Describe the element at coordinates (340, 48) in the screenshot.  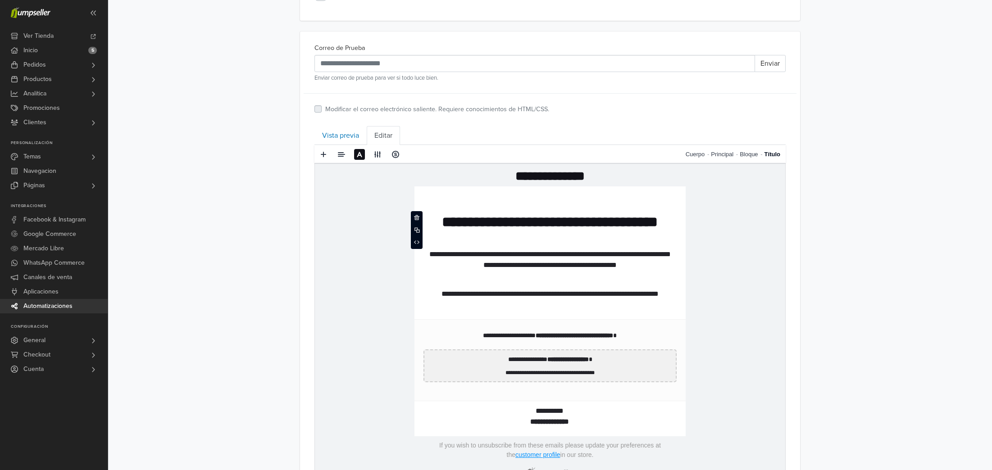
I see `label: Correo de Prueba` at that location.